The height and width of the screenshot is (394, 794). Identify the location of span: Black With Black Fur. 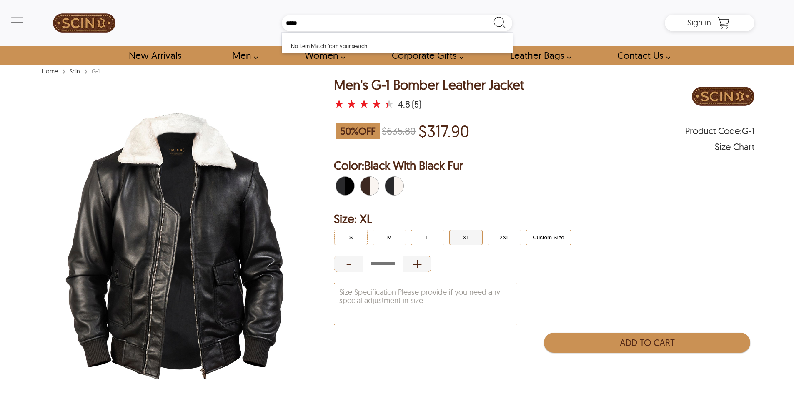
(413, 165).